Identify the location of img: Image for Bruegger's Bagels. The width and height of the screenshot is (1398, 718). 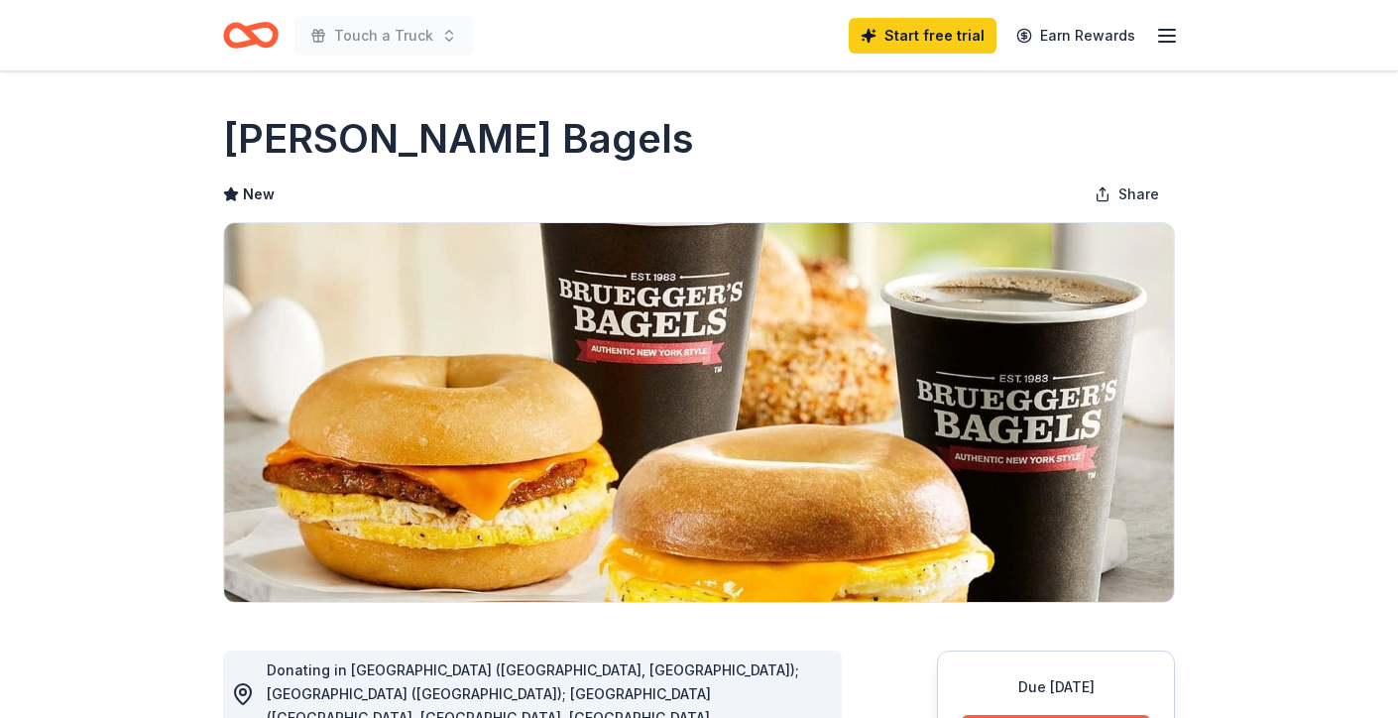
(699, 413).